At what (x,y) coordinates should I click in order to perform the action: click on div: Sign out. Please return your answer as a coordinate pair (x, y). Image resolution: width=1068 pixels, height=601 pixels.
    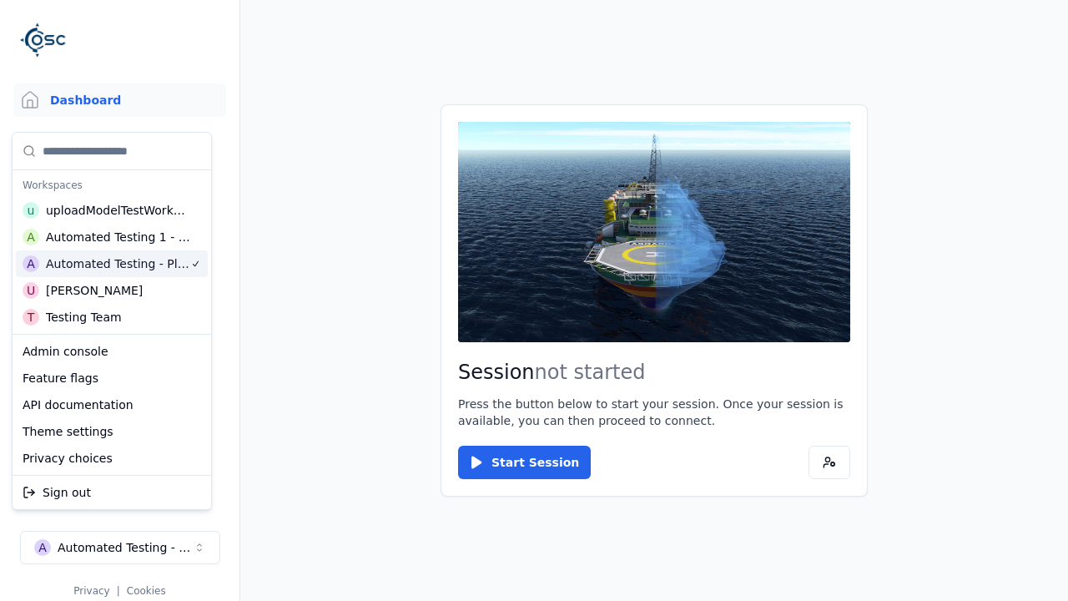
    Looking at the image, I should click on (112, 492).